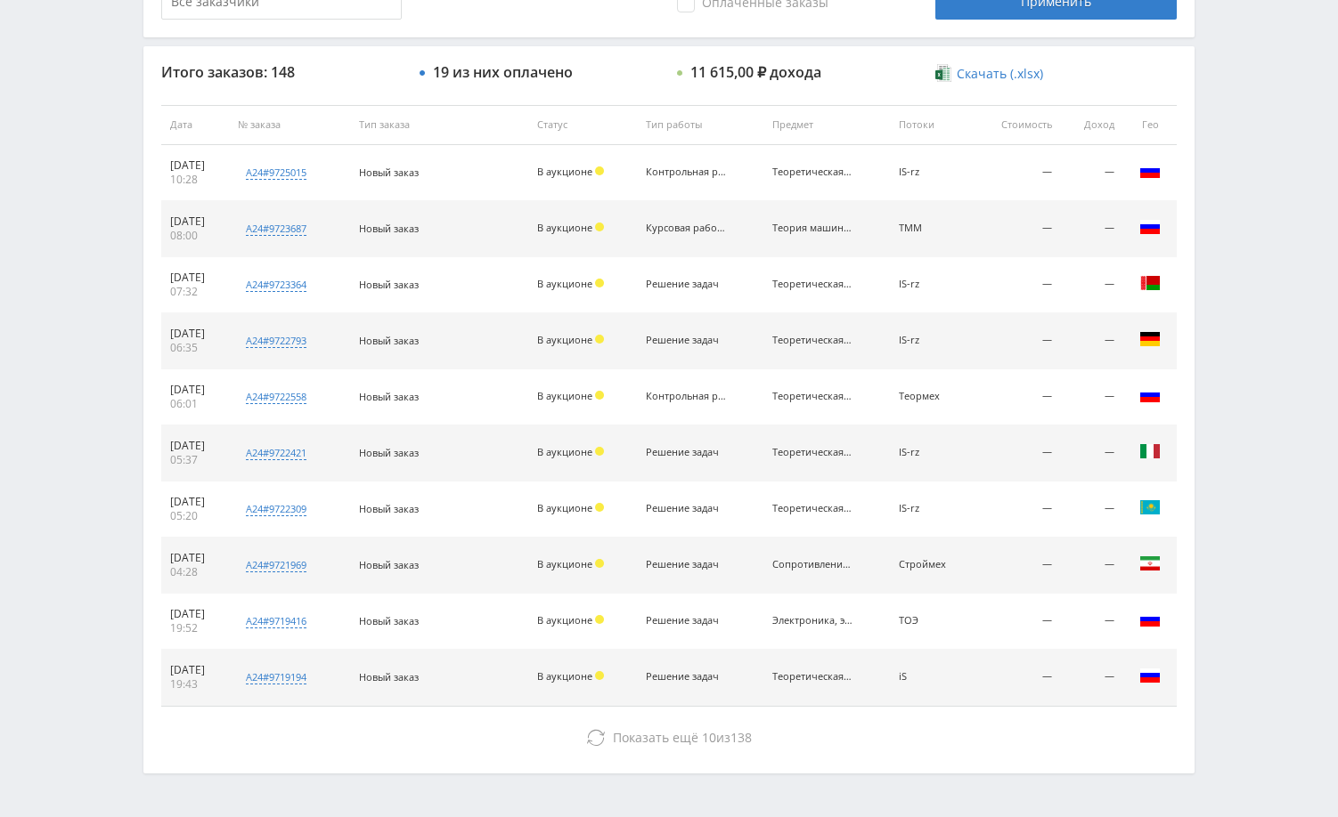  I want to click on div: Теория машин и механизмов, so click(812, 228).